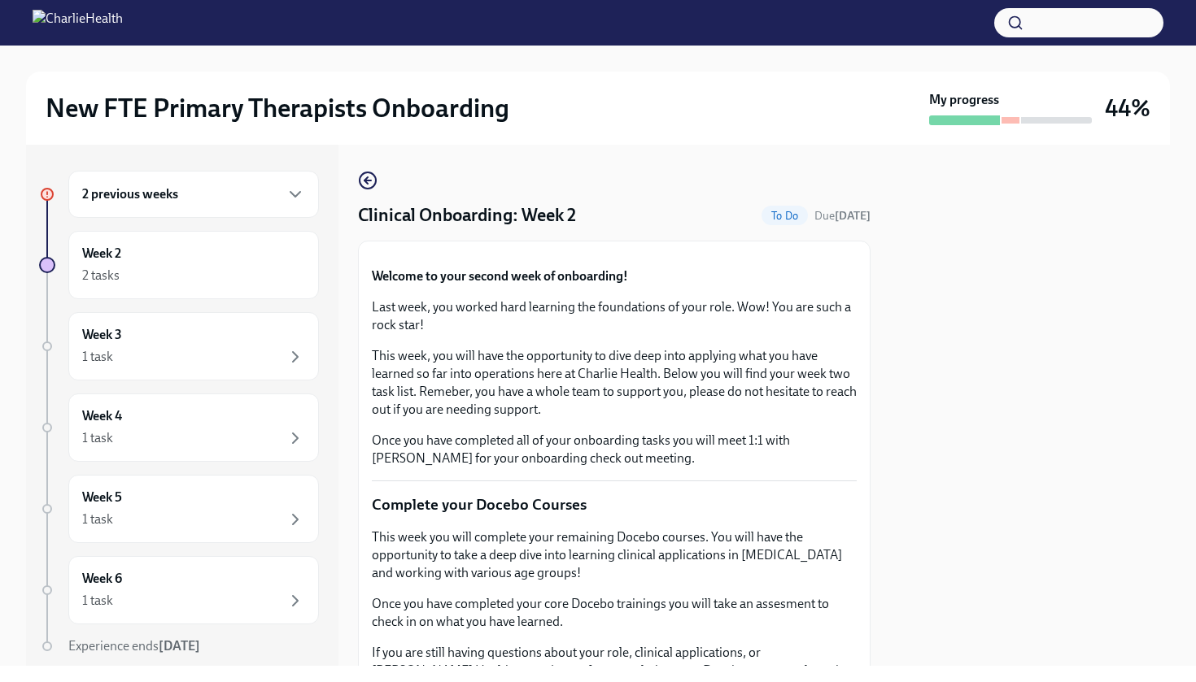  I want to click on h6: Week 4, so click(102, 416).